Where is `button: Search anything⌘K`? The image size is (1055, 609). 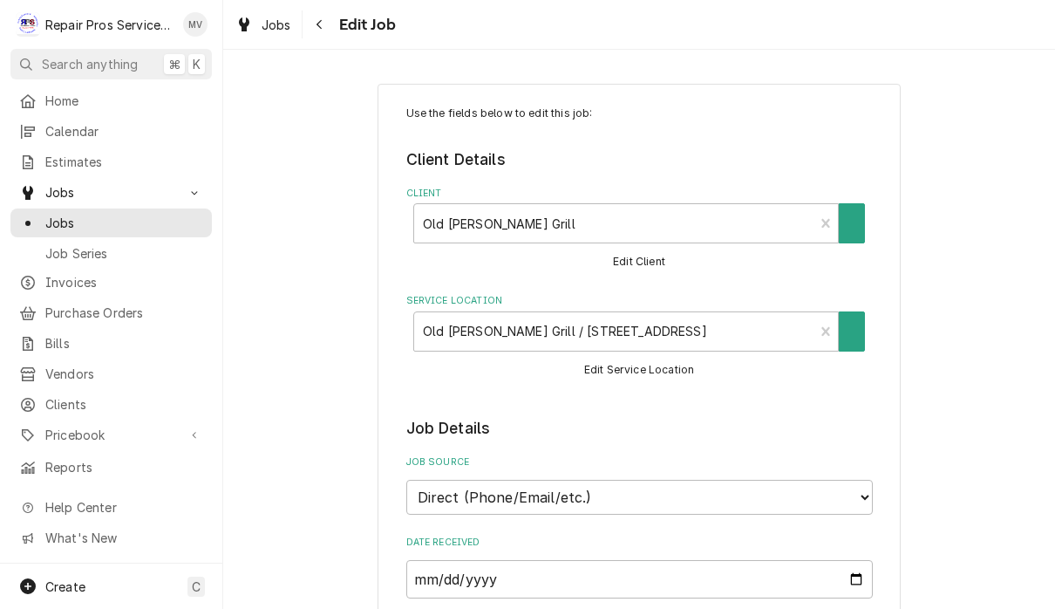
button: Search anything⌘K is located at coordinates (111, 64).